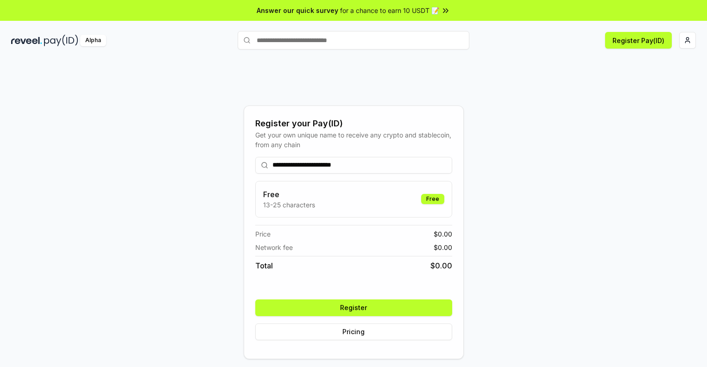  What do you see at coordinates (354, 124) in the screenshot?
I see `div: Register your Pay(ID)` at bounding box center [354, 124].